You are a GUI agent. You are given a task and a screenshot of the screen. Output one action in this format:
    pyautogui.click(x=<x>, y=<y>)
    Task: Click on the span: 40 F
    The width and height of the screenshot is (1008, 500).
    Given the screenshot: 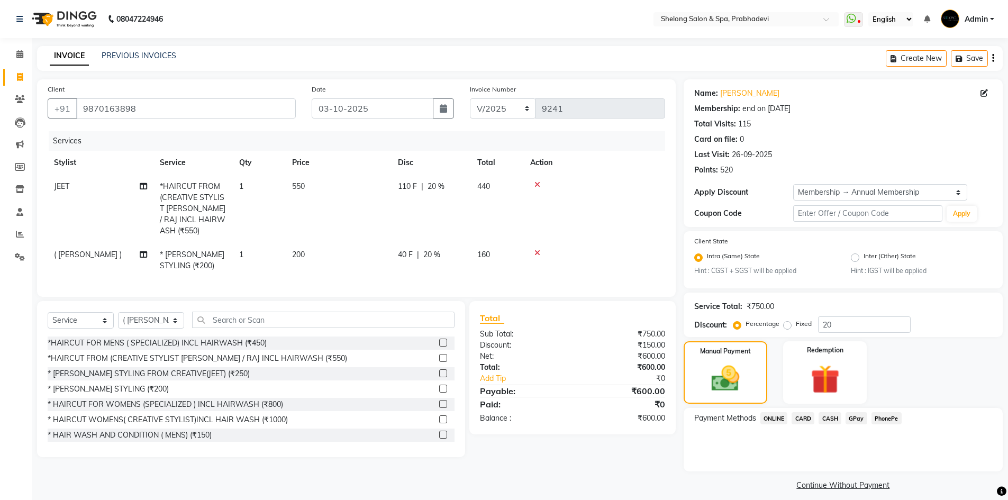 What is the action you would take?
    pyautogui.click(x=405, y=254)
    